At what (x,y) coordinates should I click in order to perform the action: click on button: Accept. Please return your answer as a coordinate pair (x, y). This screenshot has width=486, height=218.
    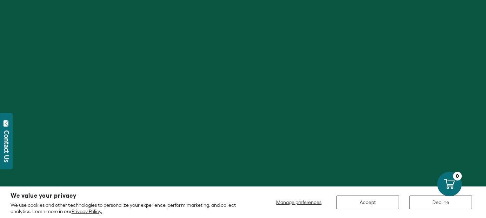
    Looking at the image, I should click on (368, 202).